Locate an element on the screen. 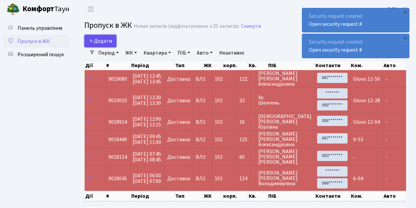  span: 60 is located at coordinates (246, 157).